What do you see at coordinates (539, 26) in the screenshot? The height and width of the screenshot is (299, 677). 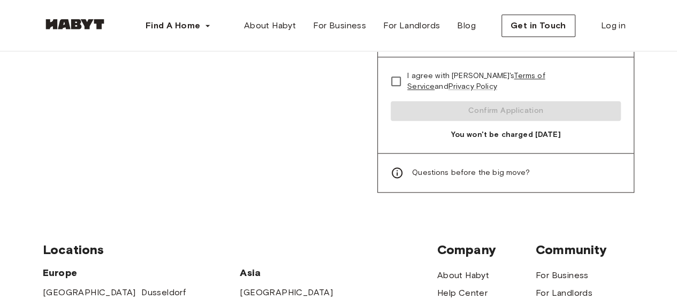 I see `button: Get in Touch` at bounding box center [539, 26].